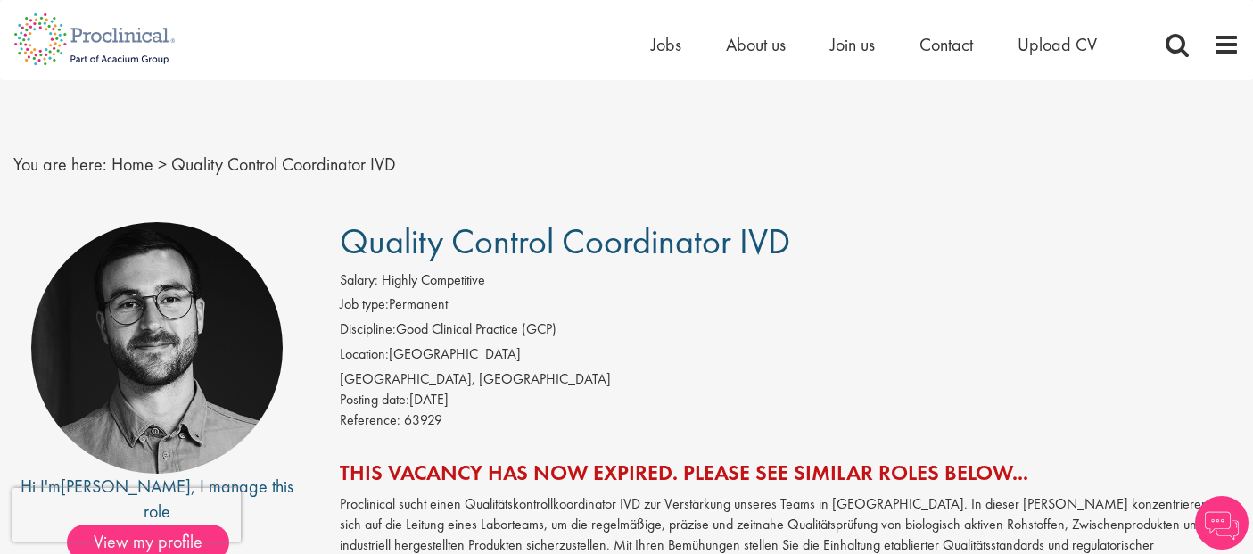 The height and width of the screenshot is (554, 1253). What do you see at coordinates (666, 45) in the screenshot?
I see `span: Jobs` at bounding box center [666, 45].